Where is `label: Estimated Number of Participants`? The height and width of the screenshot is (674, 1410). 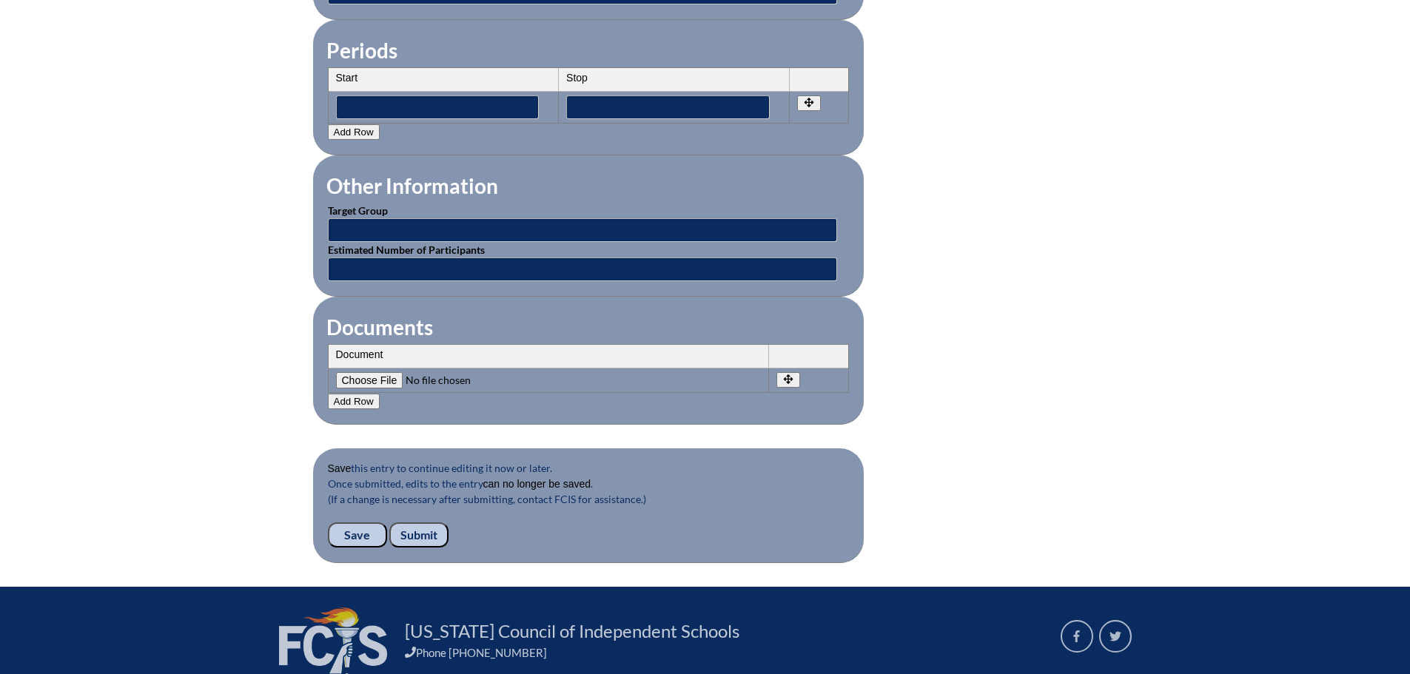 label: Estimated Number of Participants is located at coordinates (406, 249).